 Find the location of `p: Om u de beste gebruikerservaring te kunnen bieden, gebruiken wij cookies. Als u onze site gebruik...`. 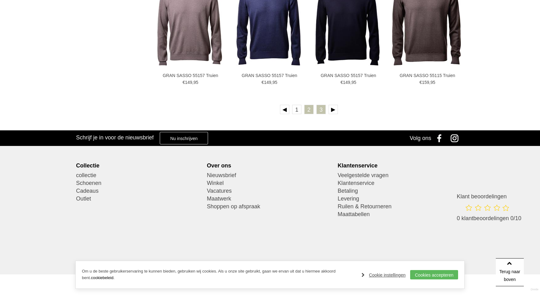

p: Om u de beste gebruikerservaring te kunnen bieden, gebruiken wij cookies. Als u onze site gebruik... is located at coordinates (219, 275).